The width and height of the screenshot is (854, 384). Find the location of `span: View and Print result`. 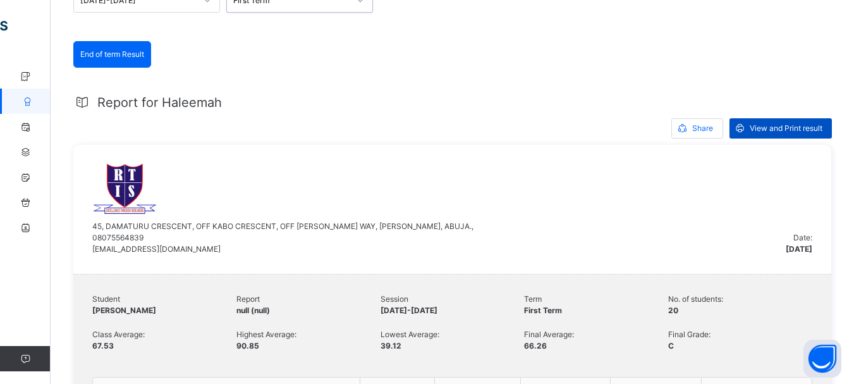

span: View and Print result is located at coordinates (786, 128).